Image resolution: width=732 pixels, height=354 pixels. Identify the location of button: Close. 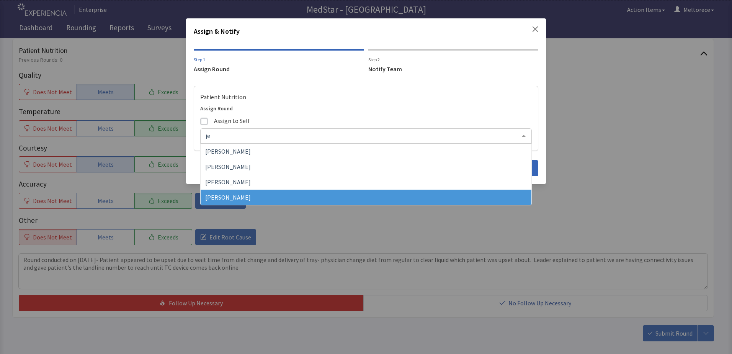
(535, 29).